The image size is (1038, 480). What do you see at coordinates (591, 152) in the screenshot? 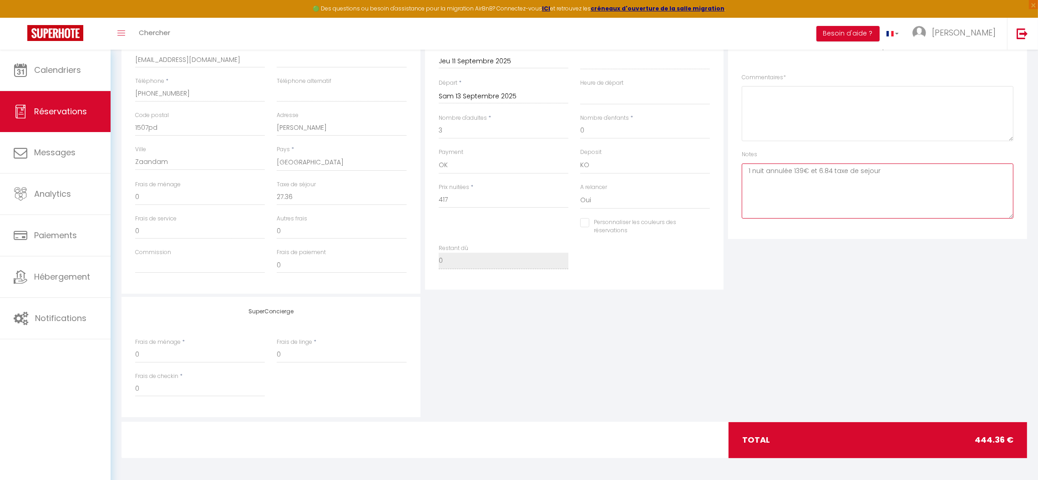
I see `label: Deposit` at bounding box center [591, 152].